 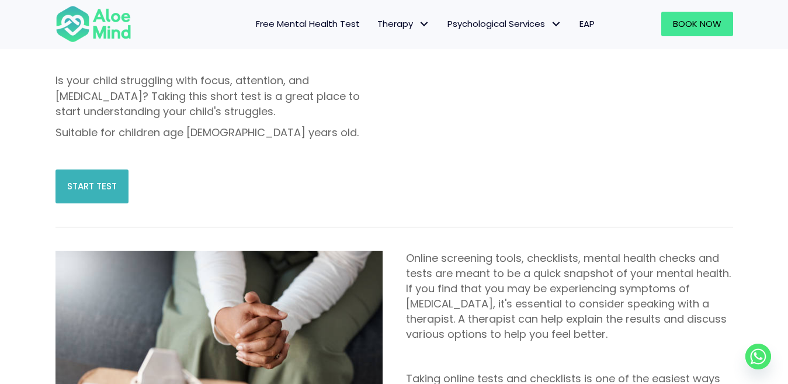 What do you see at coordinates (94, 24) in the screenshot?
I see `img: Aloe mind Logo` at bounding box center [94, 24].